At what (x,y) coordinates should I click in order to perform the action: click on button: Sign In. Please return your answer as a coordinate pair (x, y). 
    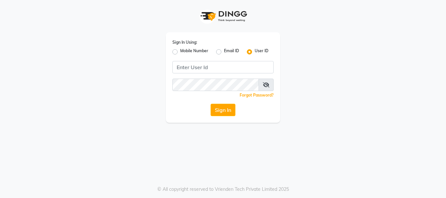
    Looking at the image, I should click on (223, 110).